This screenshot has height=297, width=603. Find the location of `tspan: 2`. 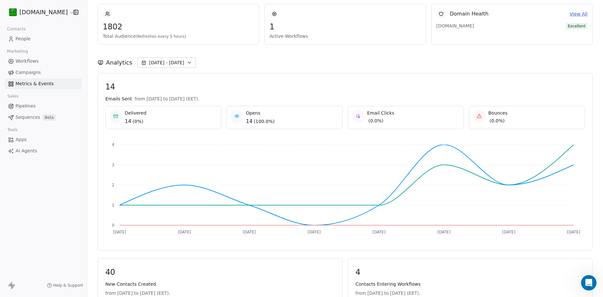

tspan: 2 is located at coordinates (113, 185).